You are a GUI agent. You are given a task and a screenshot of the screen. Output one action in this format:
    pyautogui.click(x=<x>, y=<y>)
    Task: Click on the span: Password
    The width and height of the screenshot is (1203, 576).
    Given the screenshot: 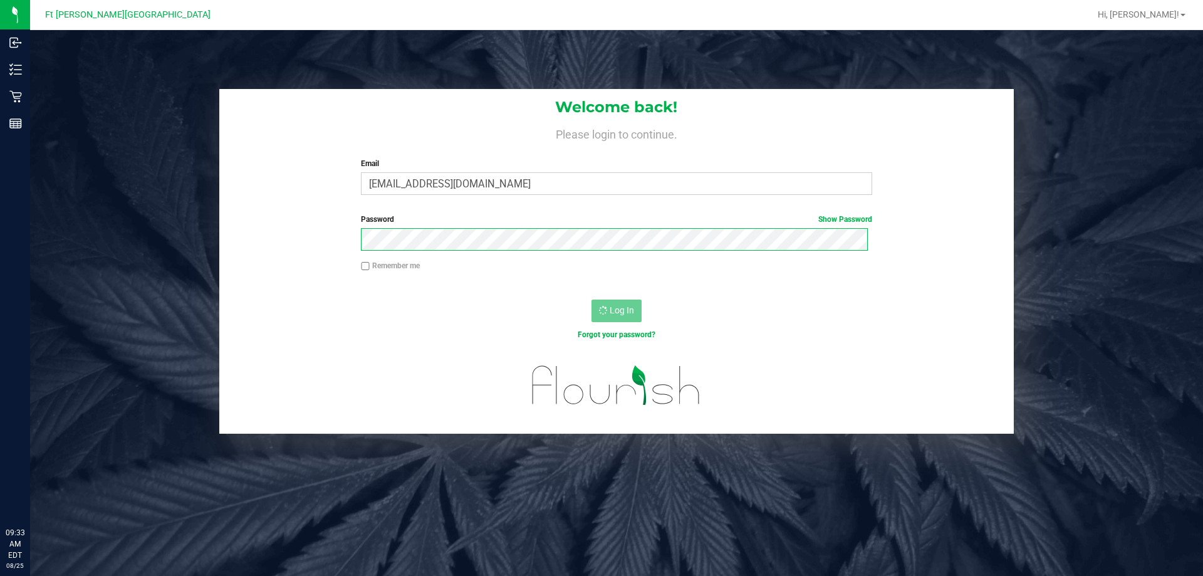 What is the action you would take?
    pyautogui.click(x=377, y=219)
    